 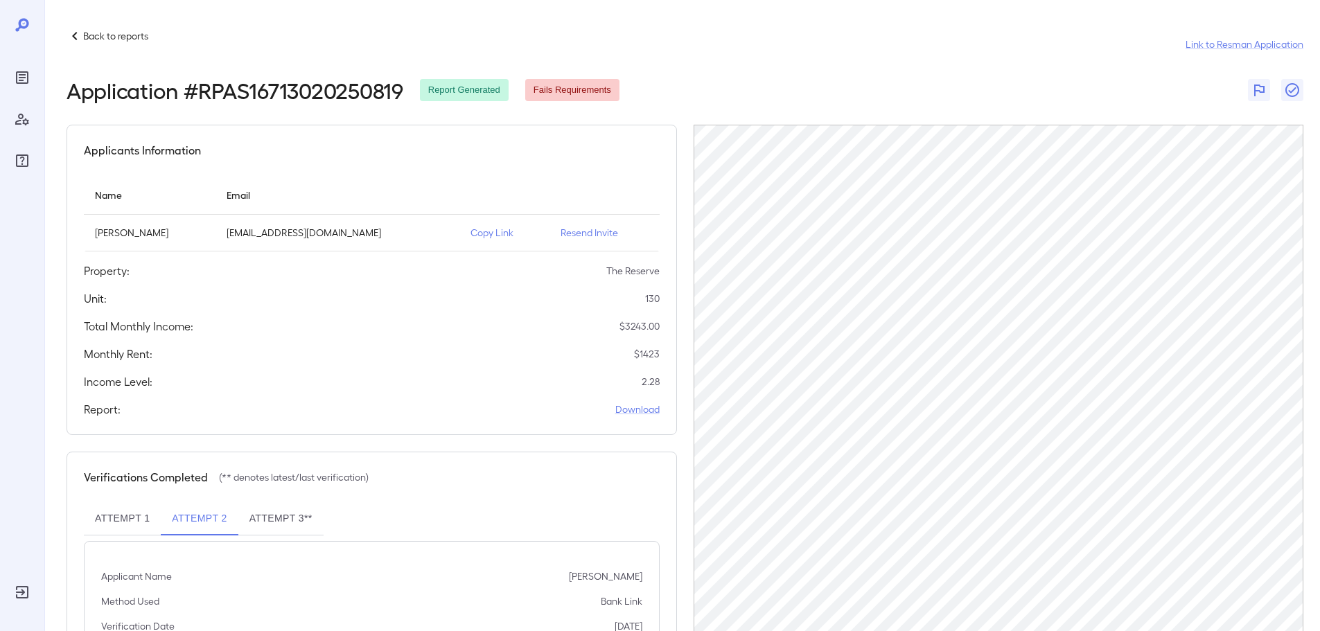 What do you see at coordinates (235, 90) in the screenshot?
I see `h2: Application # RPAS16713020250819` at bounding box center [235, 90].